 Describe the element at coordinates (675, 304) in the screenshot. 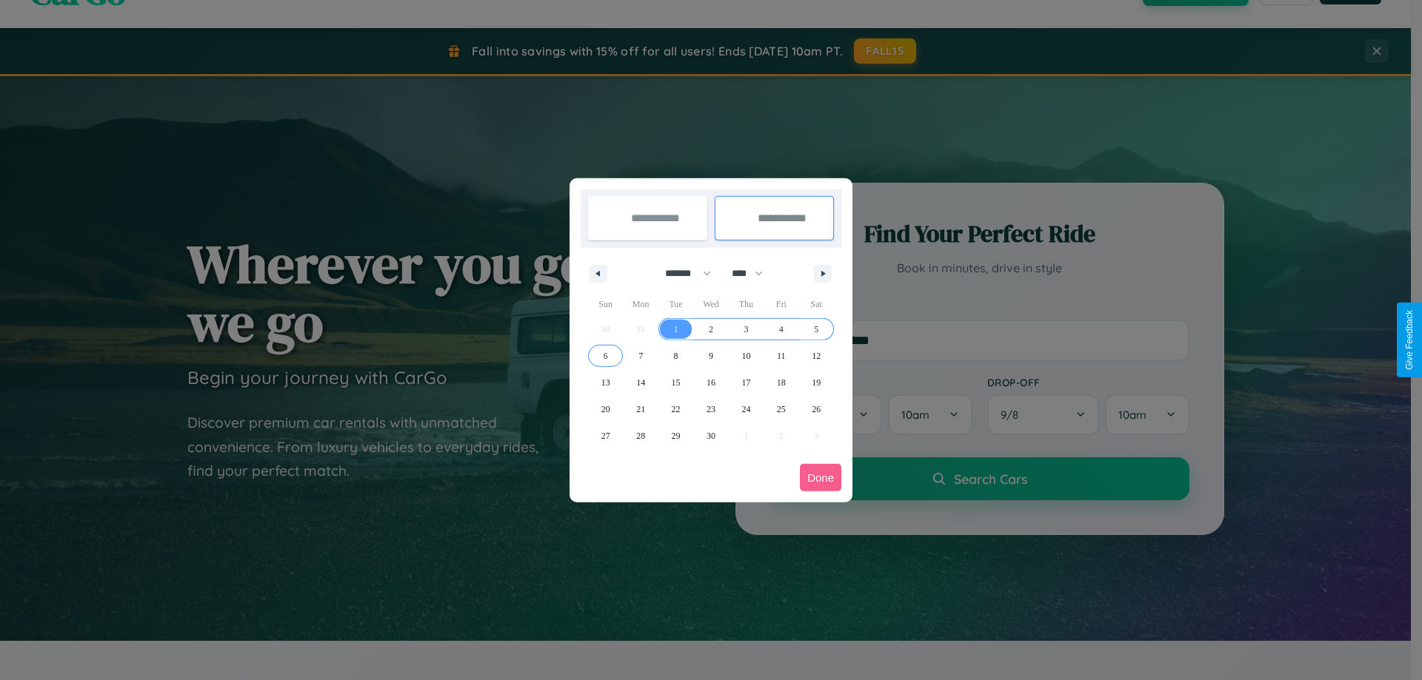

I see `span: Tue` at that location.